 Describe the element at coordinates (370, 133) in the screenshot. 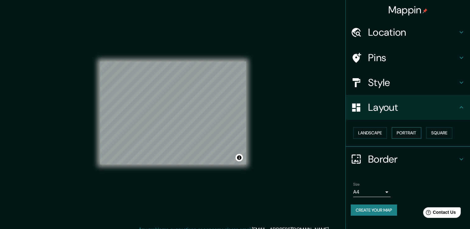

I see `button: Landscape` at that location.